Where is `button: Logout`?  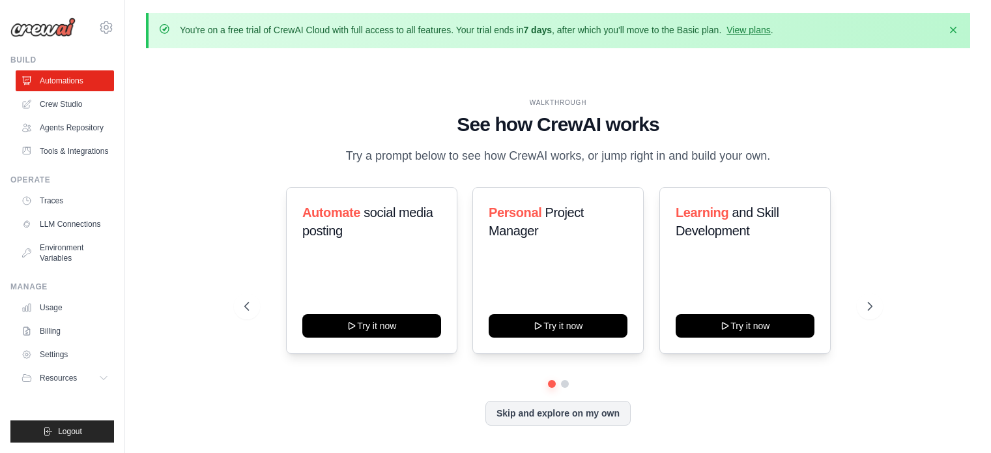
button: Logout is located at coordinates (62, 432).